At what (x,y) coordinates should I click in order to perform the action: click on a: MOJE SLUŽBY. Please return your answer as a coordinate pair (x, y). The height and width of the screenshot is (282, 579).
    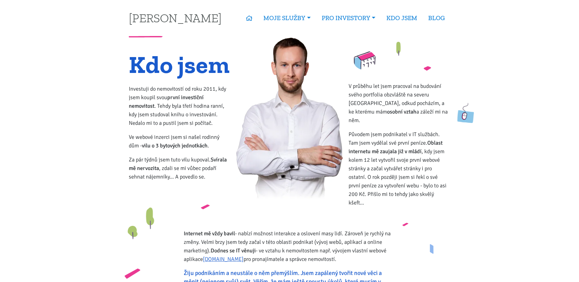
    Looking at the image, I should click on (287, 18).